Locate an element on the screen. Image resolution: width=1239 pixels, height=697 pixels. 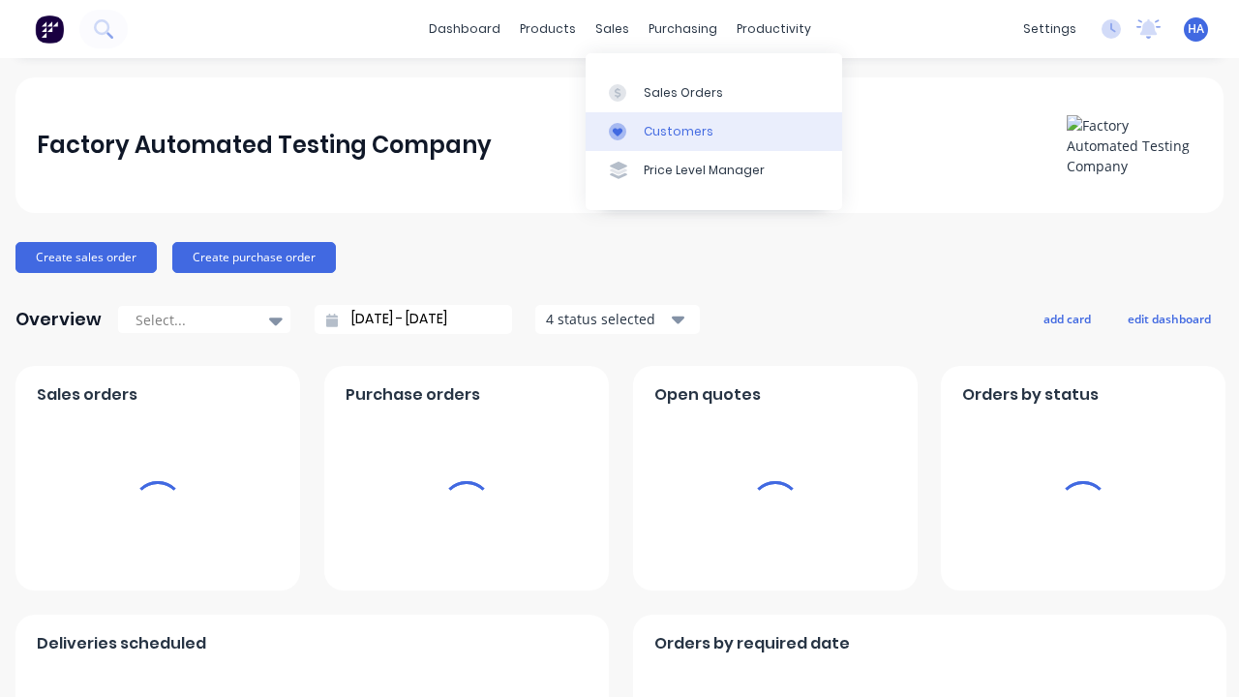
img: Factory Automated Testing Company is located at coordinates (1134, 145).